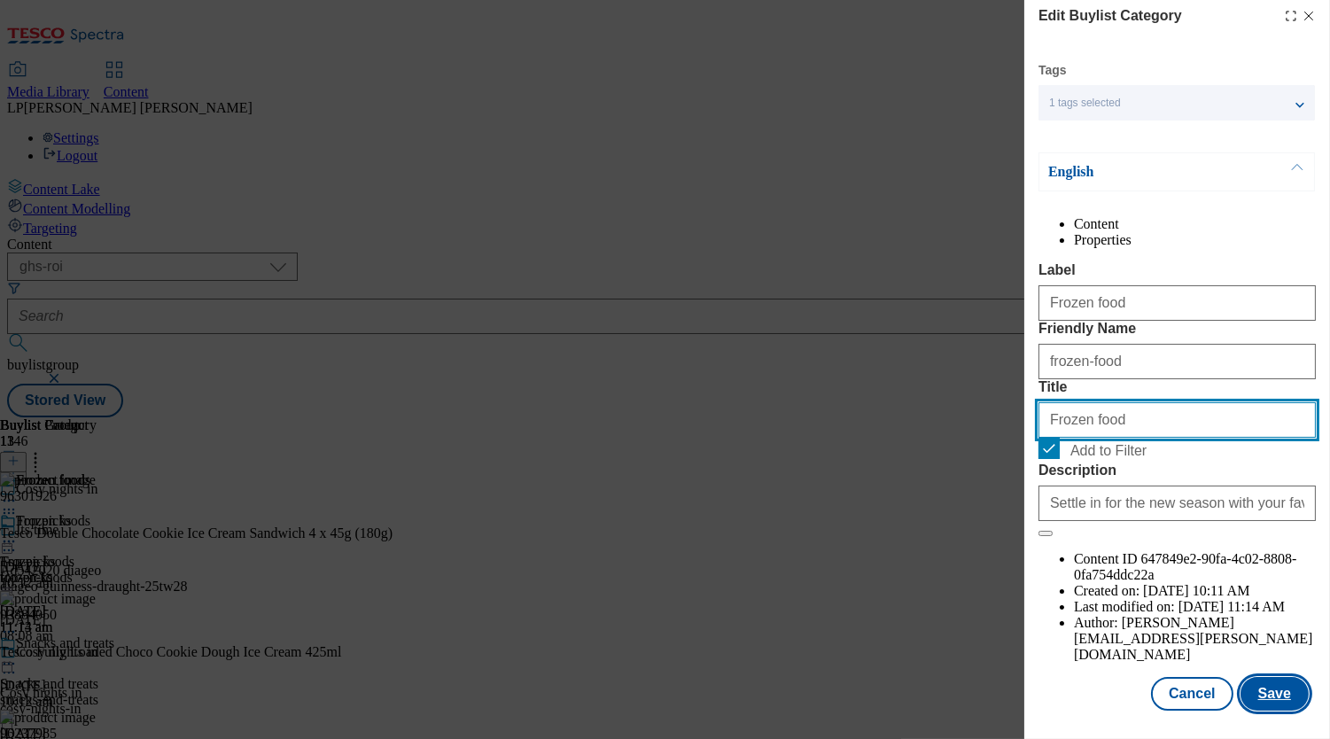 The height and width of the screenshot is (739, 1330). Describe the element at coordinates (1176, 387) in the screenshot. I see `label: Title` at that location.